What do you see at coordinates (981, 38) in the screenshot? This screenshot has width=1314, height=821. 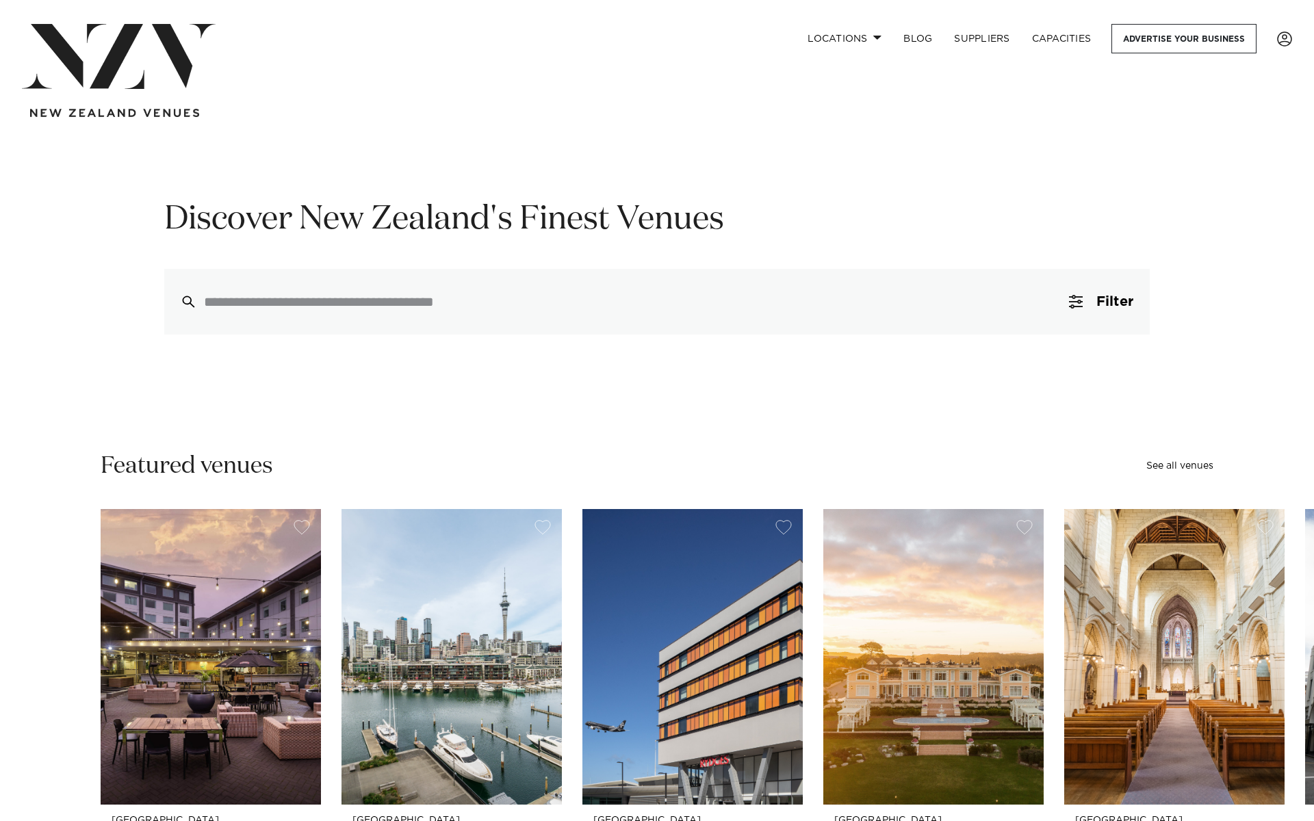 I see `a: SUPPLIERS` at bounding box center [981, 38].